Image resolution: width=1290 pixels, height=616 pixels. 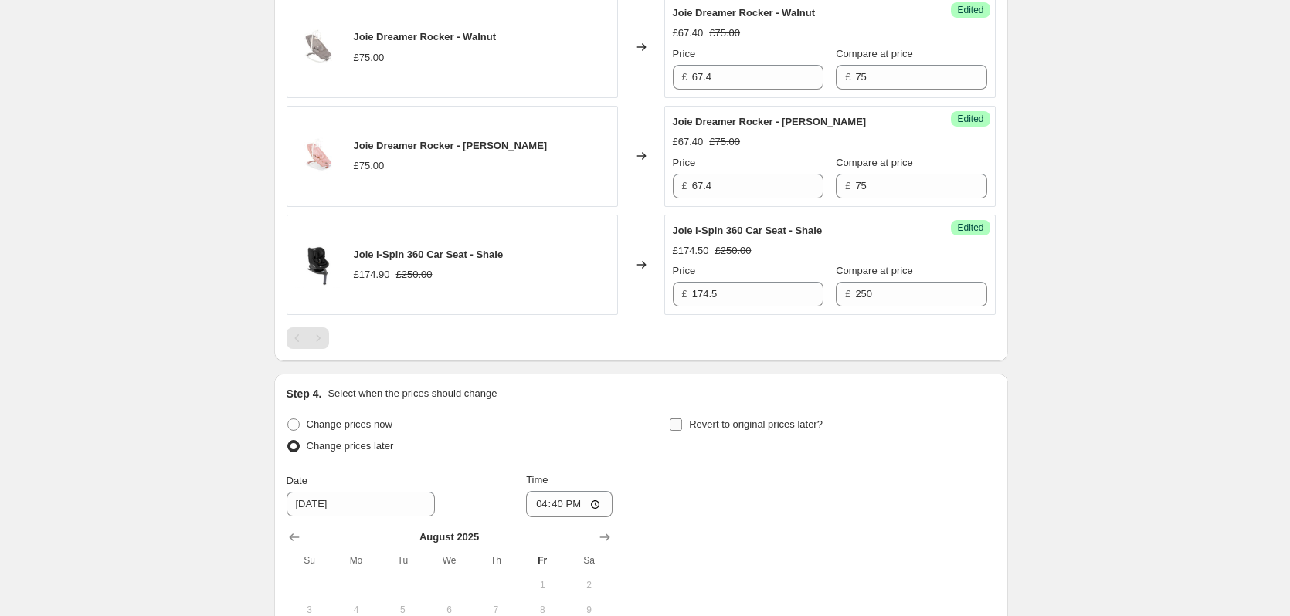 I want to click on input: 8/29/2025, so click(x=361, y=504).